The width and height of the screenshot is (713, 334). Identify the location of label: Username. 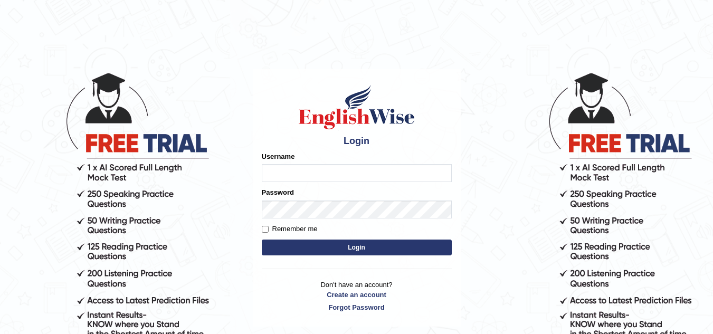
(278, 156).